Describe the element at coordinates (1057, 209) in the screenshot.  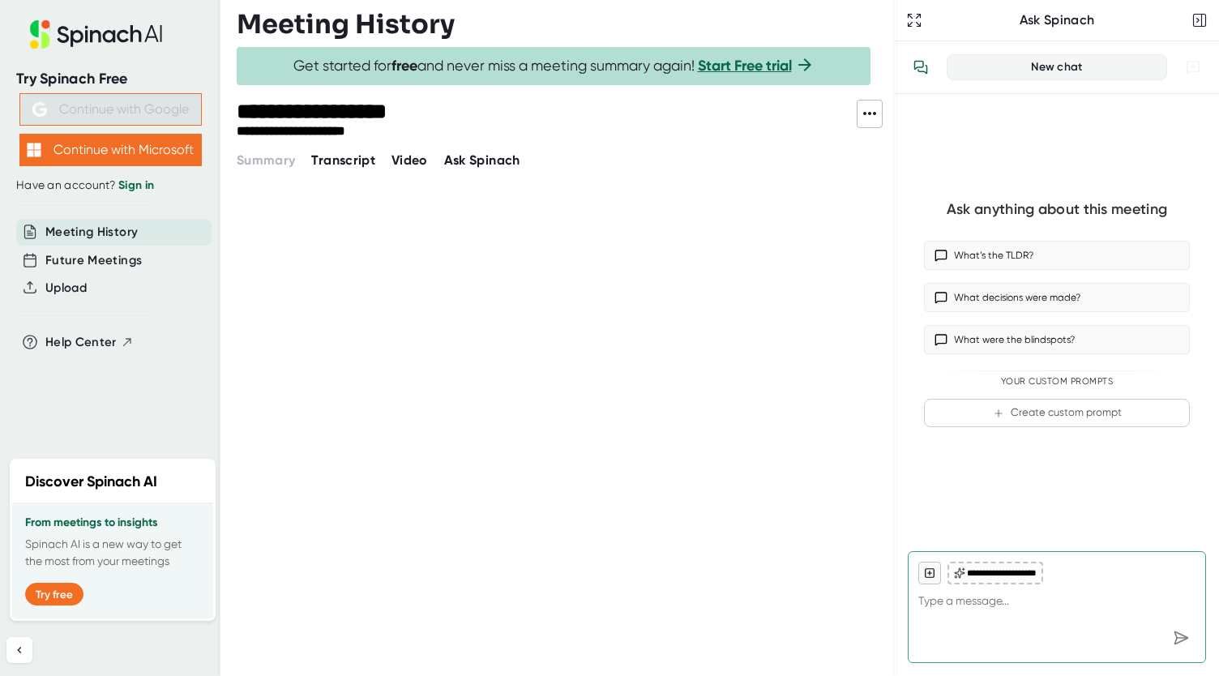
I see `div: Ask anything about this meeting` at that location.